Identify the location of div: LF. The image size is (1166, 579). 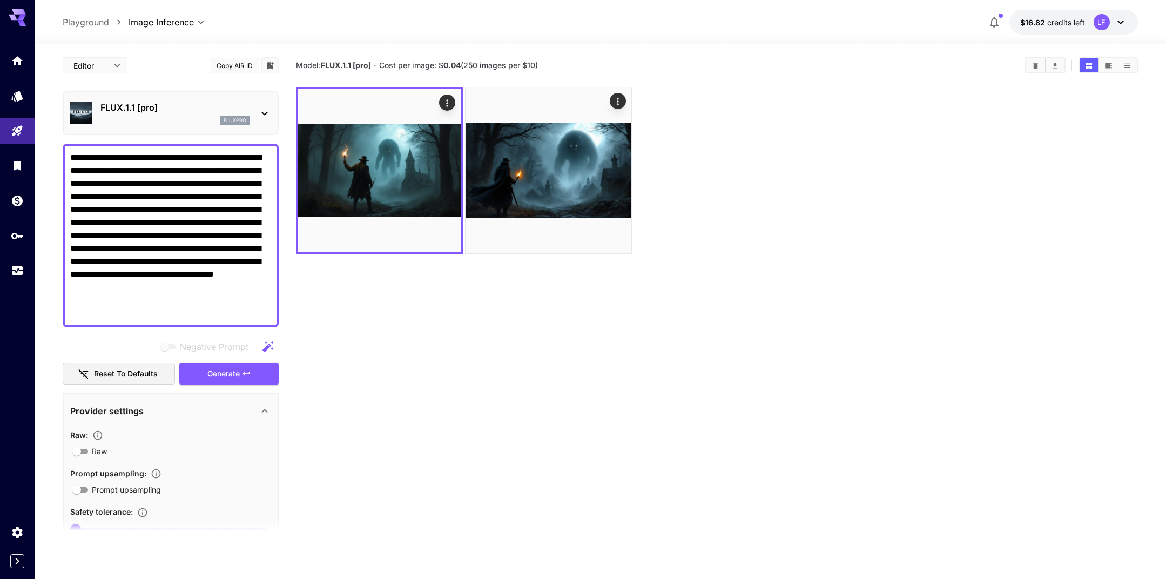
(1101, 22).